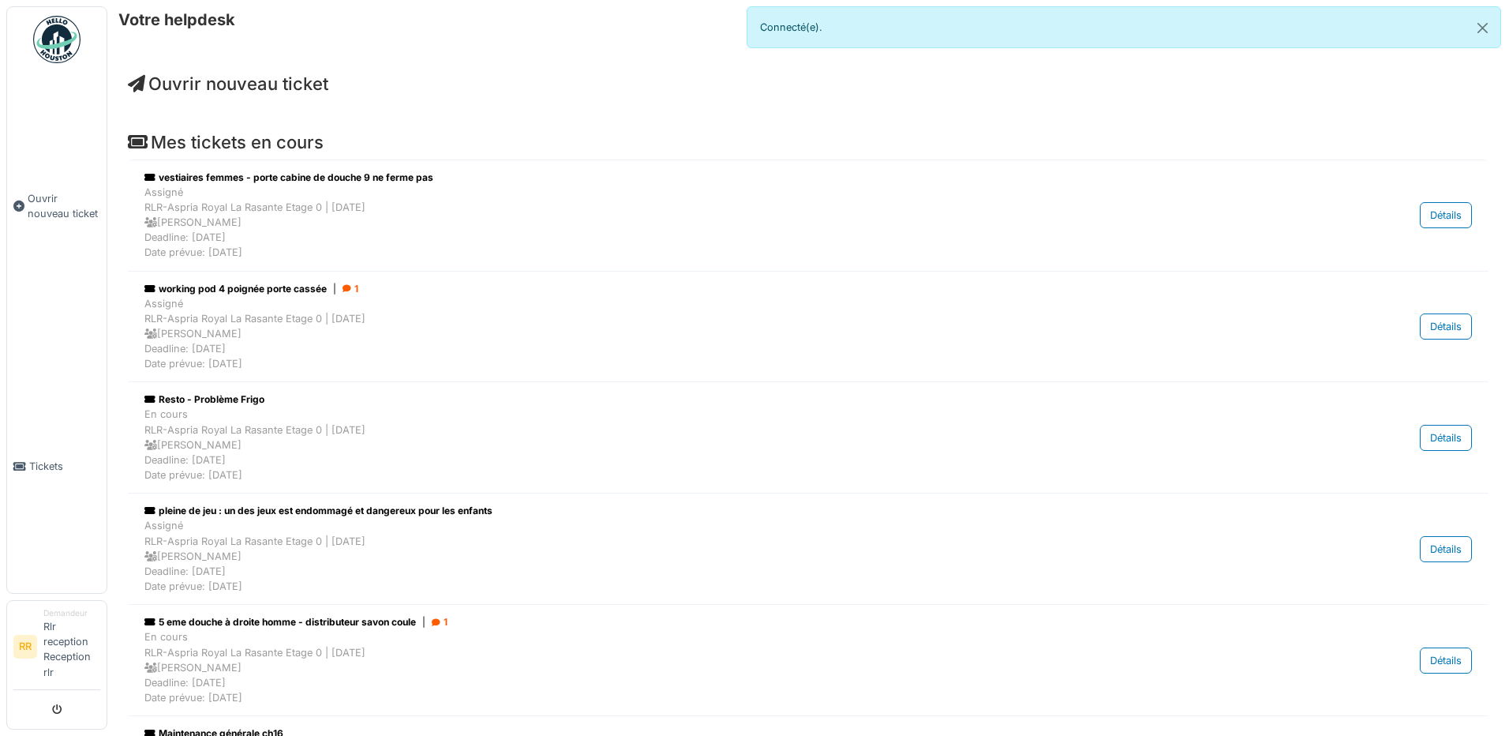 The width and height of the screenshot is (1509, 736). I want to click on img: Badge_color-CXgf-gQk.svg, so click(57, 39).